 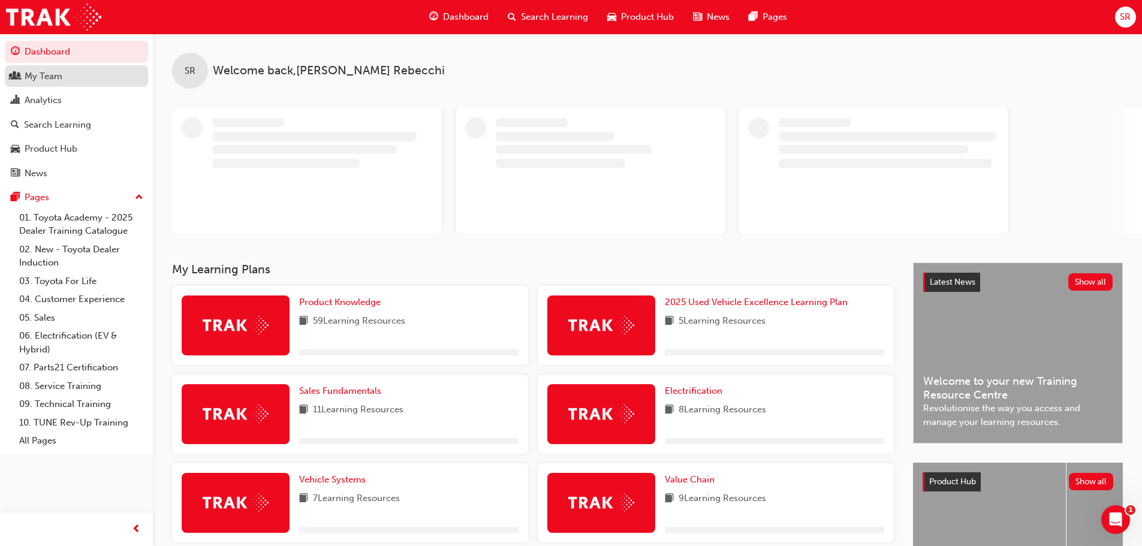 What do you see at coordinates (15, 77) in the screenshot?
I see `span: people-icon` at bounding box center [15, 77].